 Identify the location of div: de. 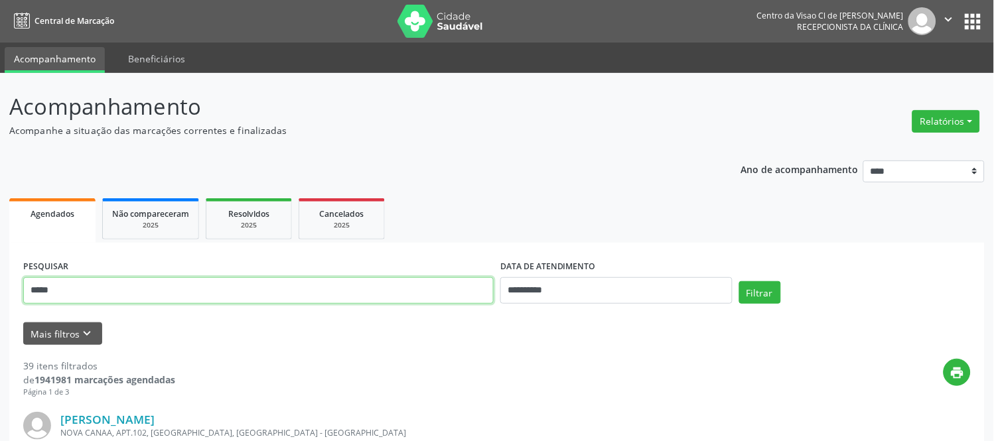
(99, 379).